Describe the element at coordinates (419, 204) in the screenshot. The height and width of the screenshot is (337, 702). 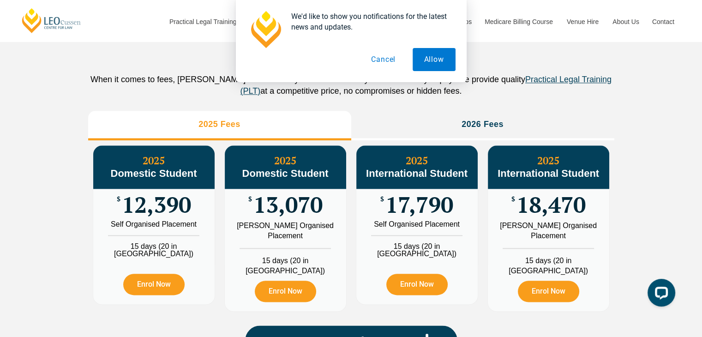
I see `span: 17,790` at that location.